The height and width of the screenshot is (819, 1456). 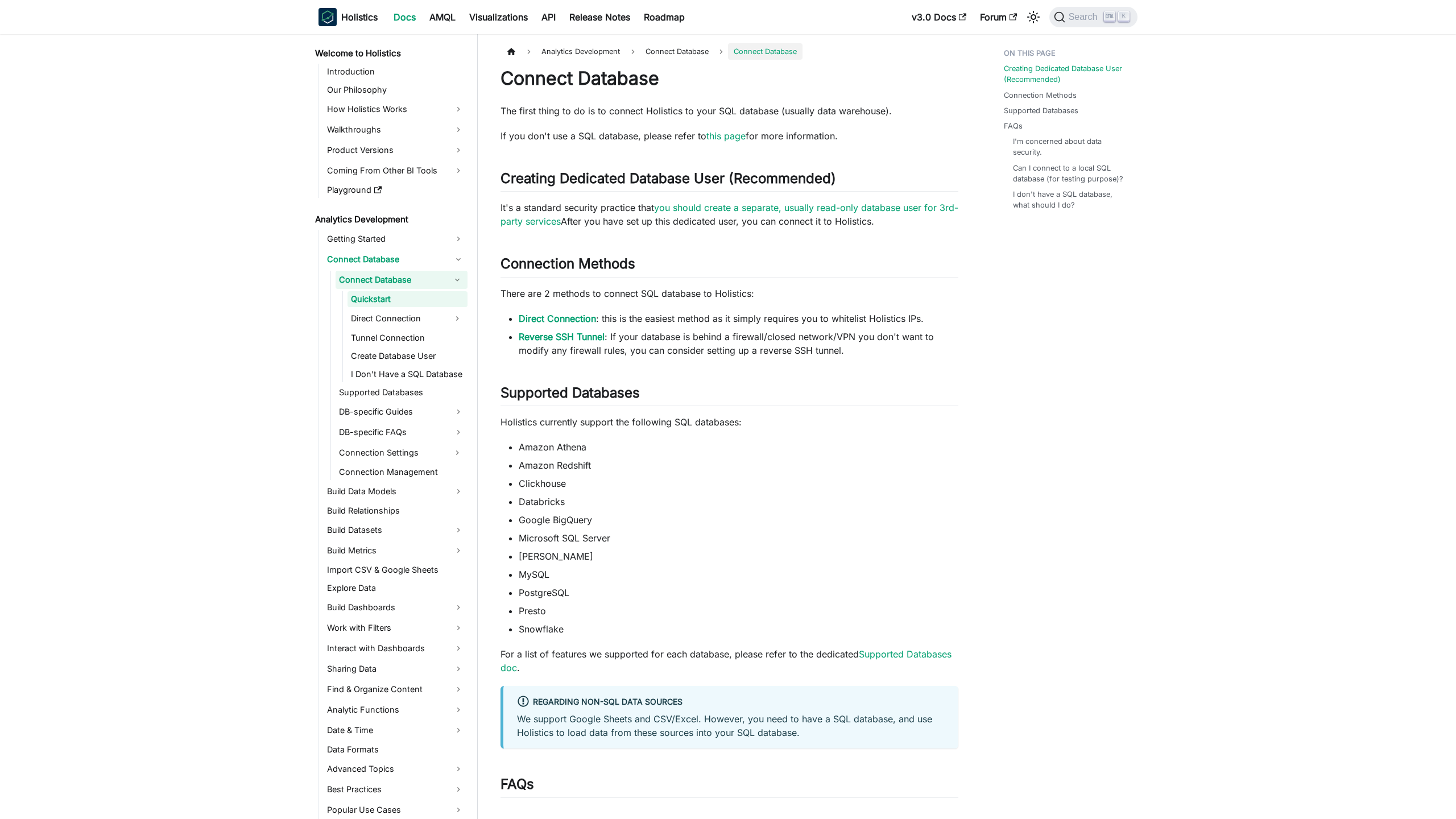 What do you see at coordinates (408, 338) in the screenshot?
I see `a: Tunnel Connection` at bounding box center [408, 338].